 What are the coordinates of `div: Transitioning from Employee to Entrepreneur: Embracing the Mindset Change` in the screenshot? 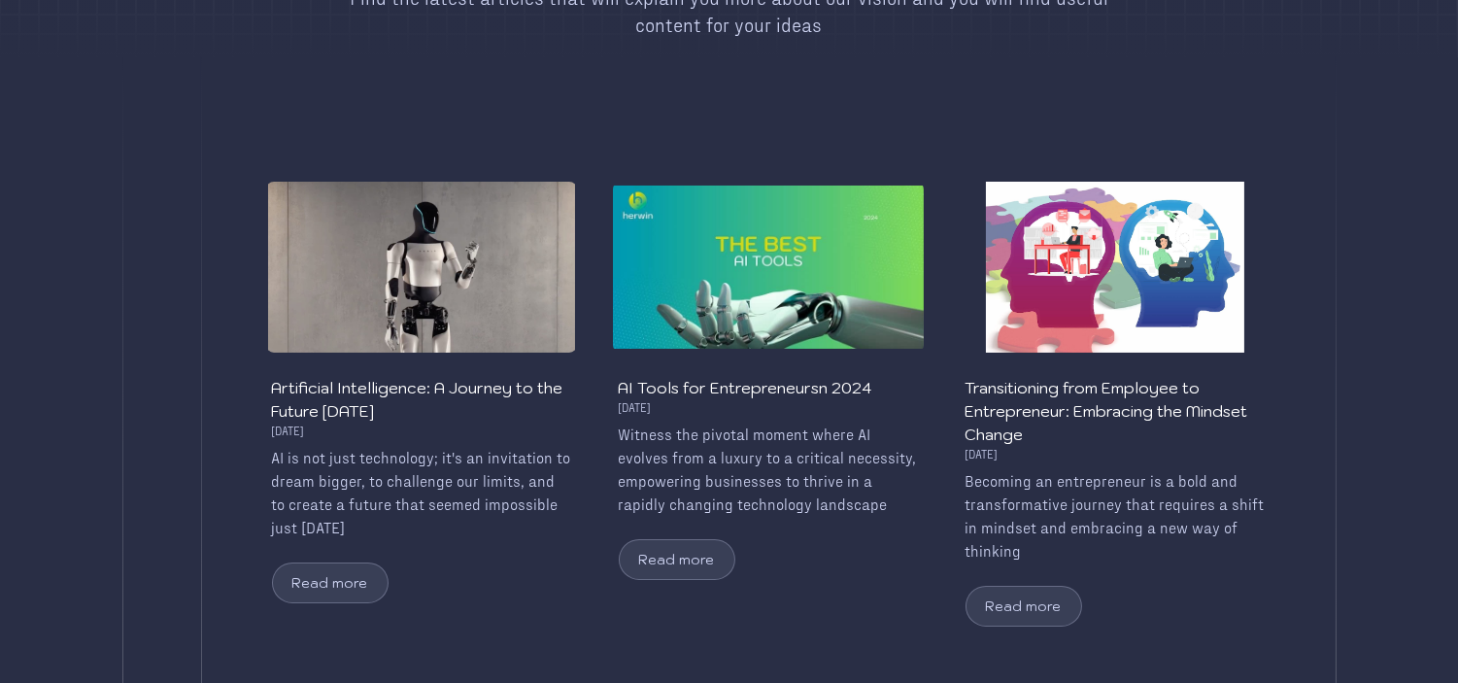 It's located at (1115, 411).